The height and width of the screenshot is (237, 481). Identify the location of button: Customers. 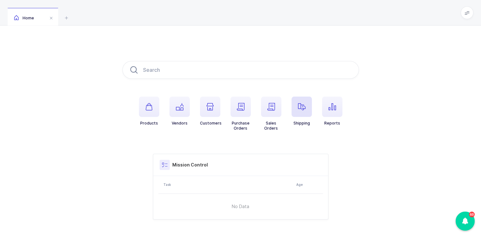
(211, 111).